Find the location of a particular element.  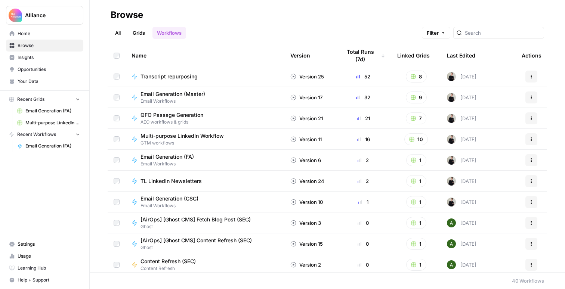

div: 52 is located at coordinates (363, 77).